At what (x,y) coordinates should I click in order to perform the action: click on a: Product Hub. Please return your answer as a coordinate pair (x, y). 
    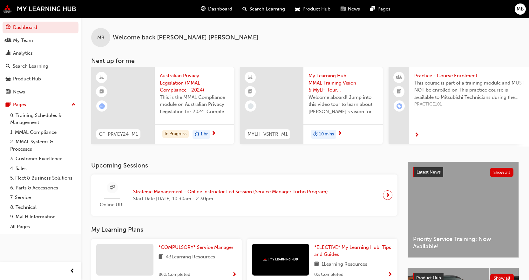
    Looking at the image, I should click on (40, 79).